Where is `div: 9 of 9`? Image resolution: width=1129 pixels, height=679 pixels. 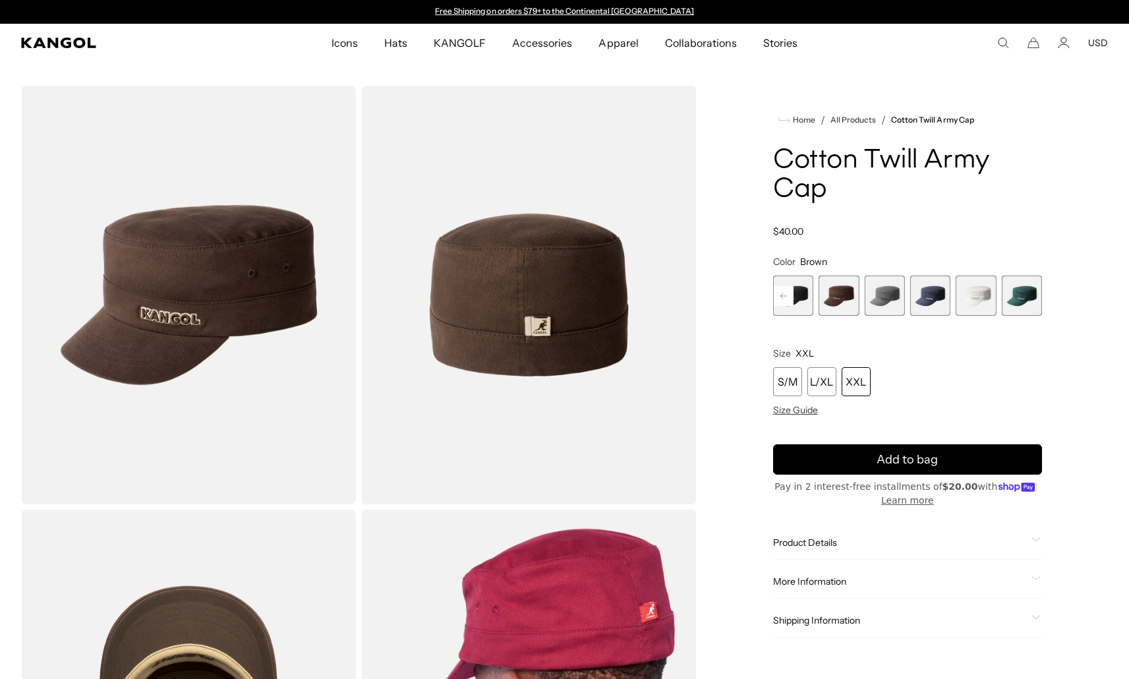
div: 9 of 9 is located at coordinates (1021, 295).